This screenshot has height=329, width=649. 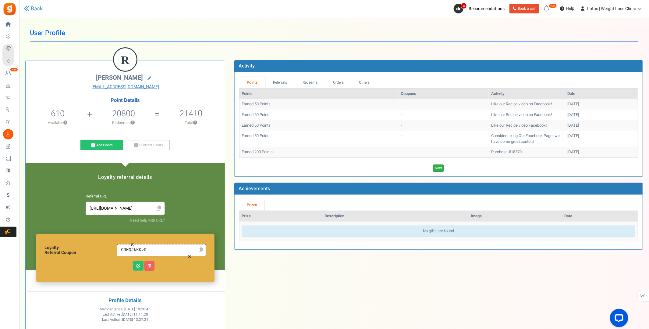 What do you see at coordinates (527, 94) in the screenshot?
I see `th: Activity` at bounding box center [527, 94].